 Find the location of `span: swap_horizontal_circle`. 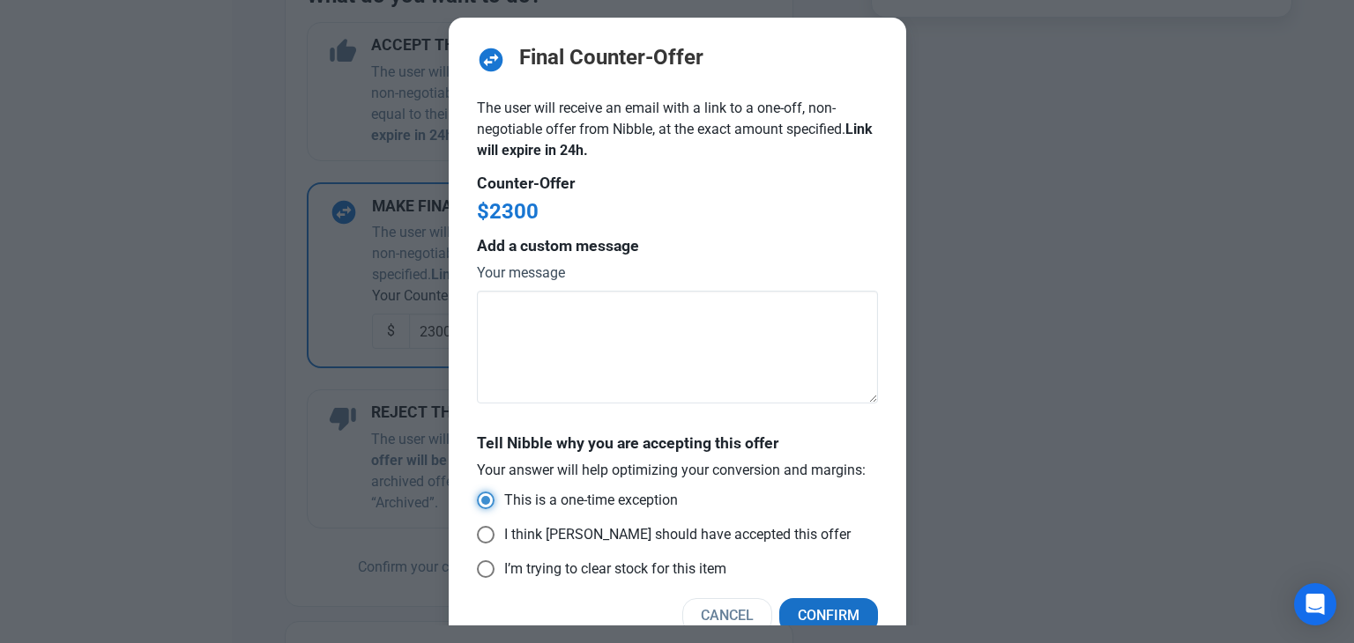

span: swap_horizontal_circle is located at coordinates (491, 60).